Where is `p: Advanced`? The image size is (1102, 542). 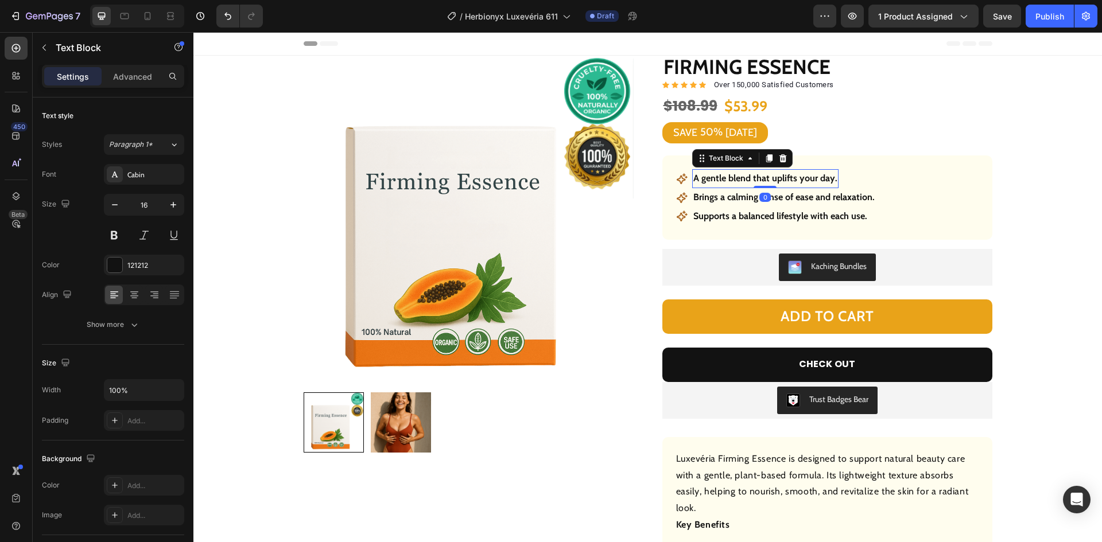 p: Advanced is located at coordinates (133, 76).